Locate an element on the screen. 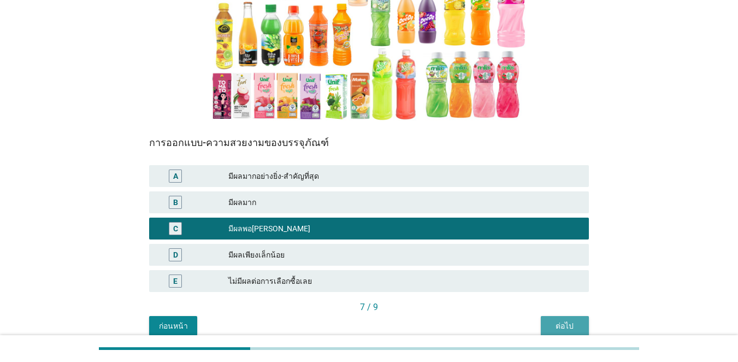 This screenshot has height=362, width=738. div: E is located at coordinates (175, 281).